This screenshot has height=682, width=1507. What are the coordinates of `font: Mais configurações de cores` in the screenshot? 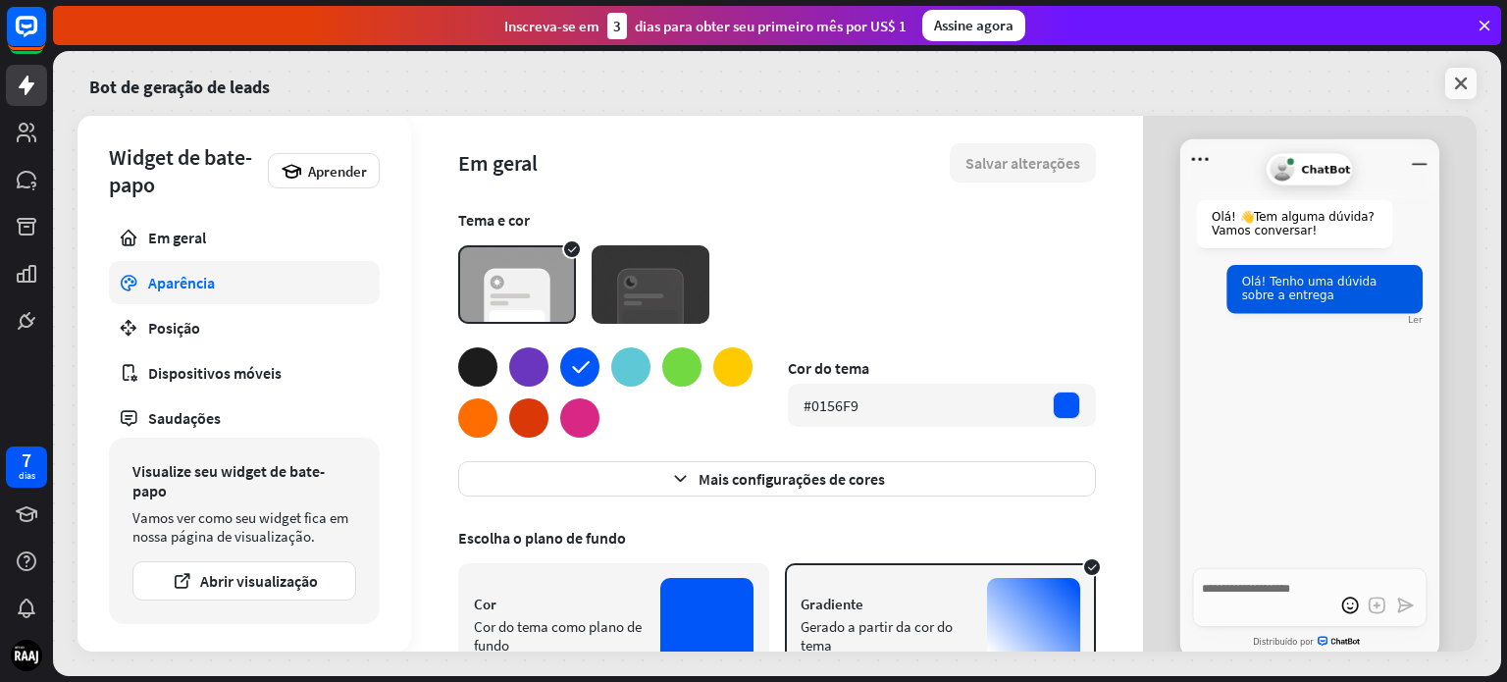 It's located at (792, 479).